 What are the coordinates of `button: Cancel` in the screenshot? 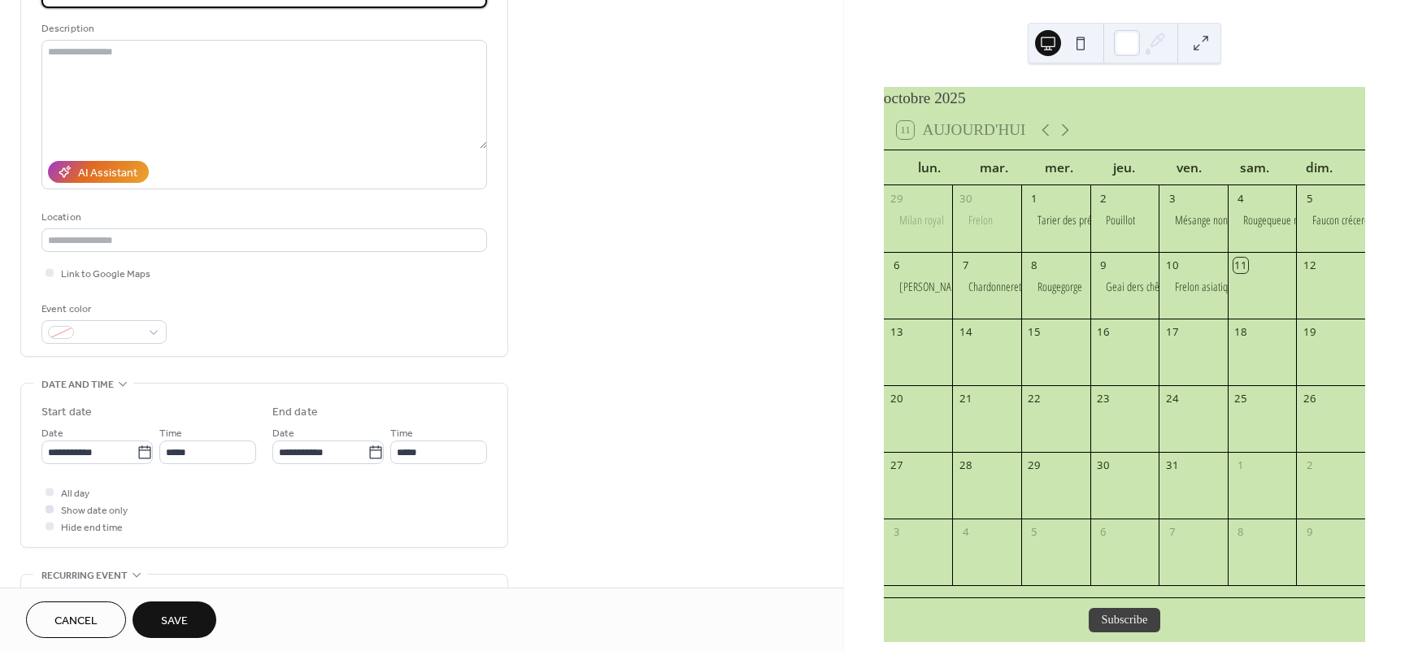 It's located at (76, 619).